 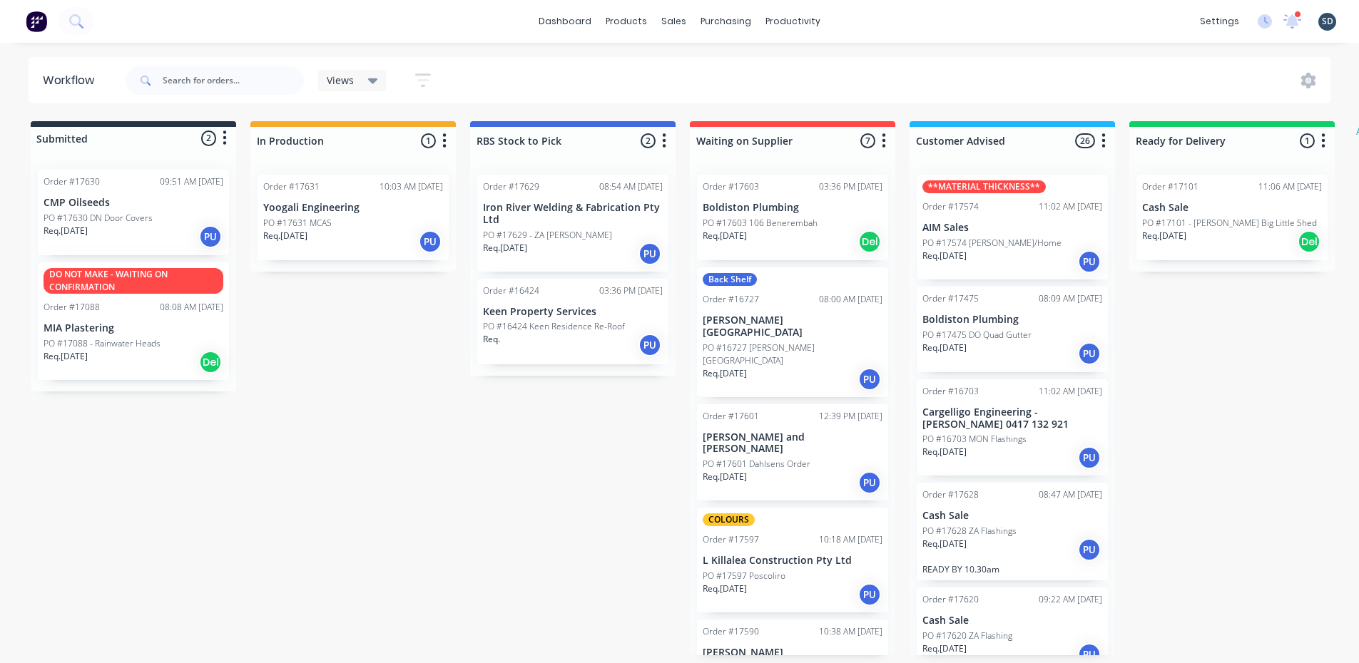 What do you see at coordinates (792, 208) in the screenshot?
I see `p: Boldiston Plumbing` at bounding box center [792, 208].